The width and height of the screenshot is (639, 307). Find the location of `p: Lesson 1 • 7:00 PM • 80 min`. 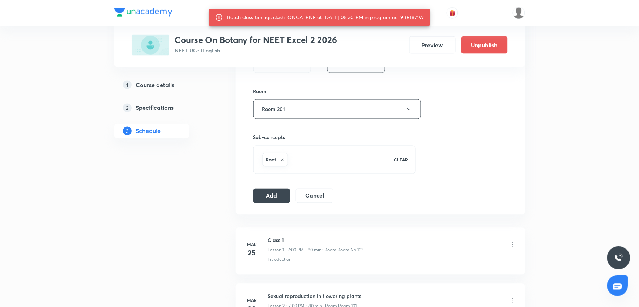

p: Lesson 1 • 7:00 PM • 80 min is located at coordinates (295, 251).